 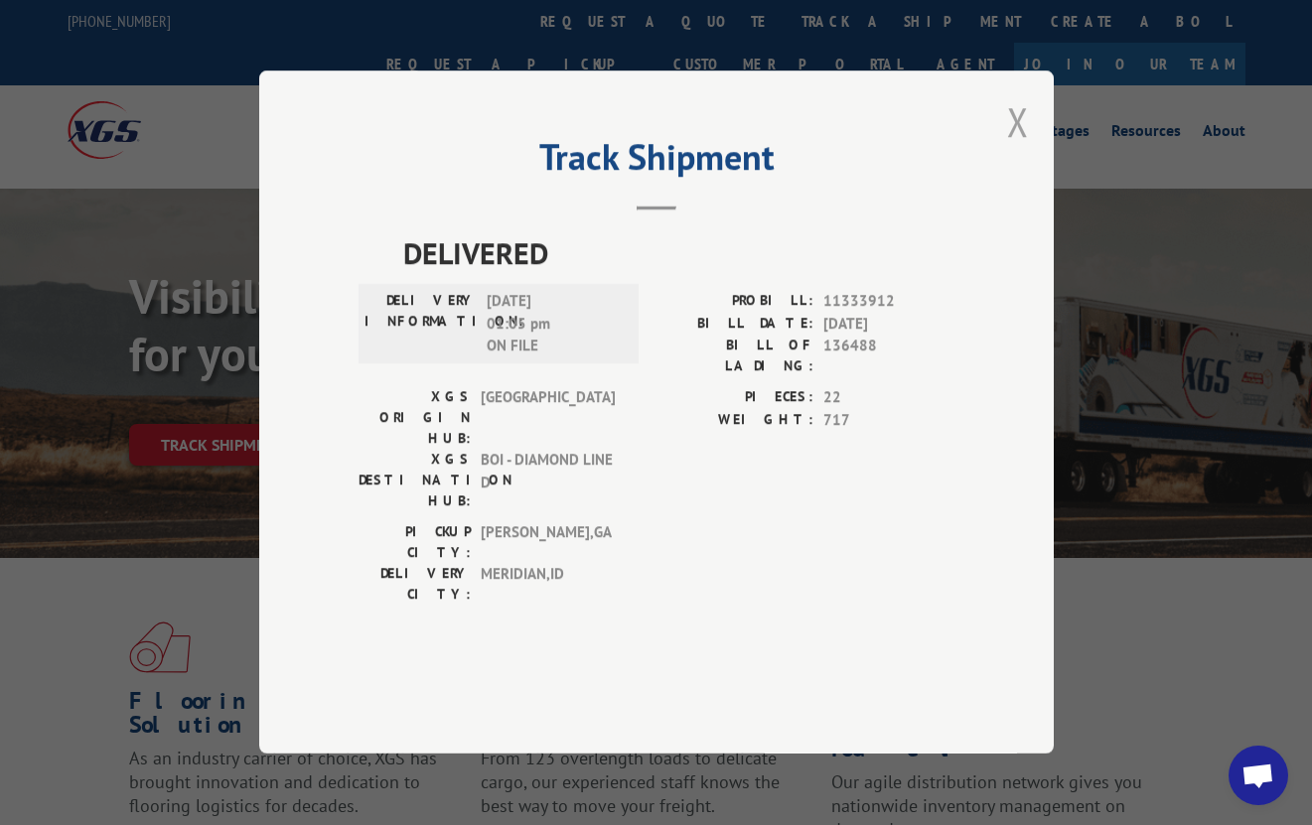 I want to click on label: XGS DESTINATION HUB:, so click(x=414, y=481).